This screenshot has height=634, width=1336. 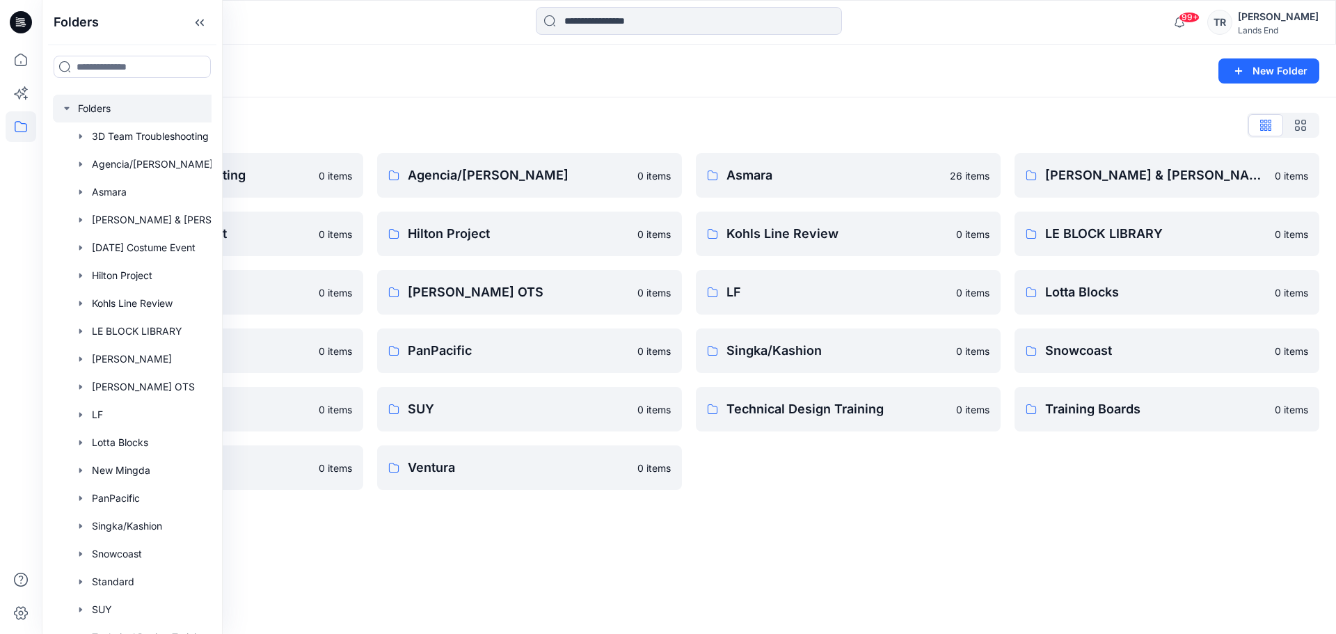 I want to click on button: New Folder, so click(x=1269, y=71).